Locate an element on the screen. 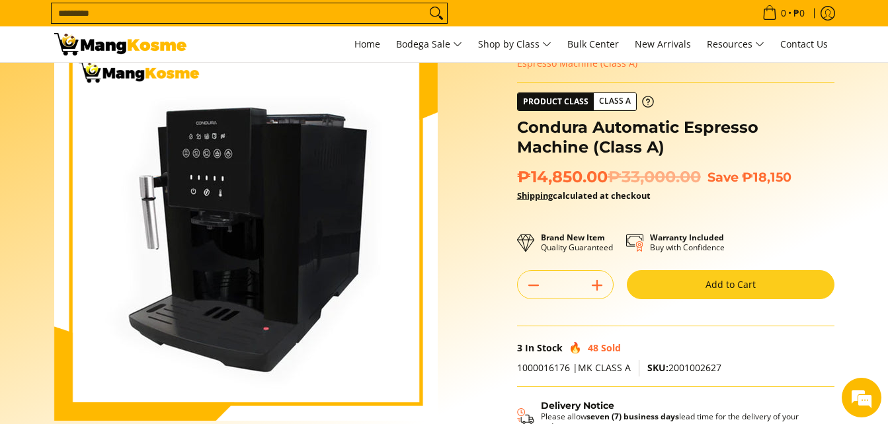 This screenshot has width=888, height=424. strong: Brand New Item is located at coordinates (572, 237).